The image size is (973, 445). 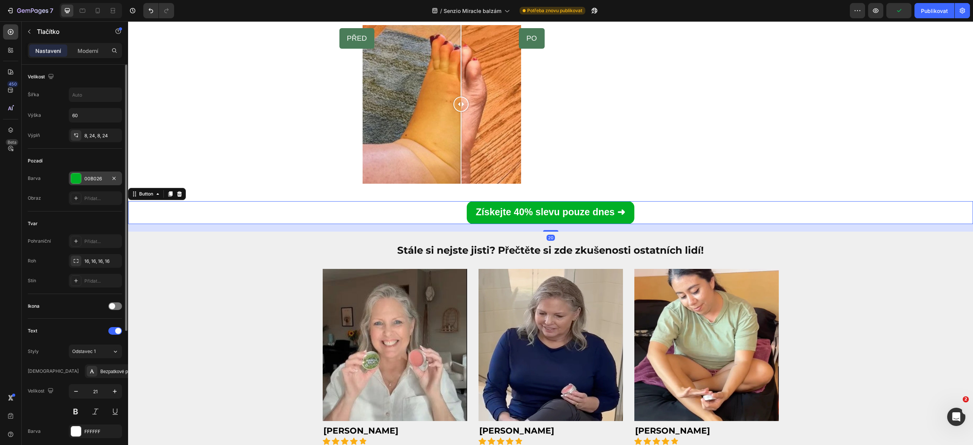 I want to click on font: Text, so click(x=32, y=330).